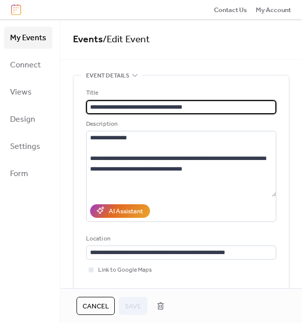 The height and width of the screenshot is (323, 302). Describe the element at coordinates (21, 93) in the screenshot. I see `span: Views` at that location.